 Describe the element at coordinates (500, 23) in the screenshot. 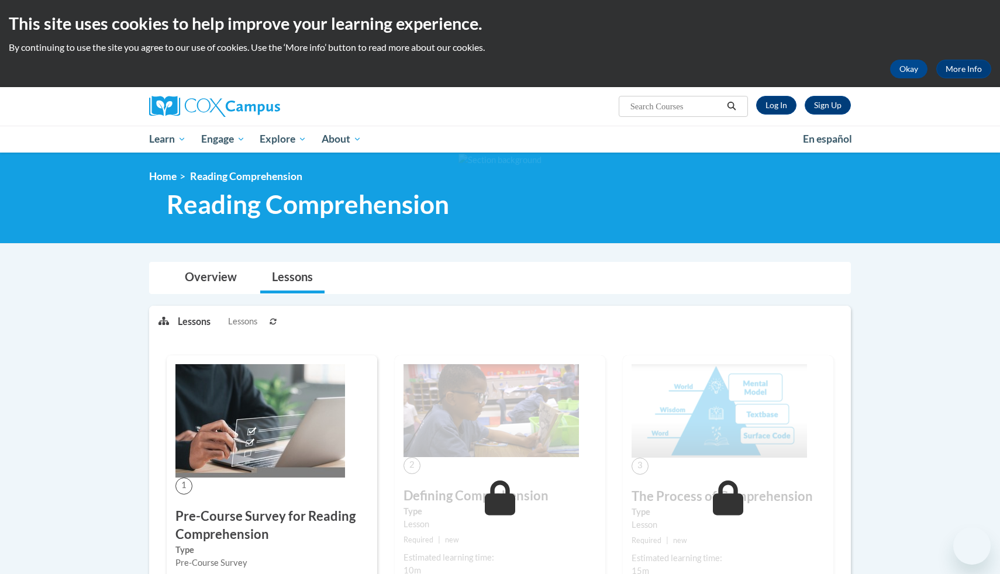

I see `h2: This site uses cookies to help improve your learning experience.` at that location.